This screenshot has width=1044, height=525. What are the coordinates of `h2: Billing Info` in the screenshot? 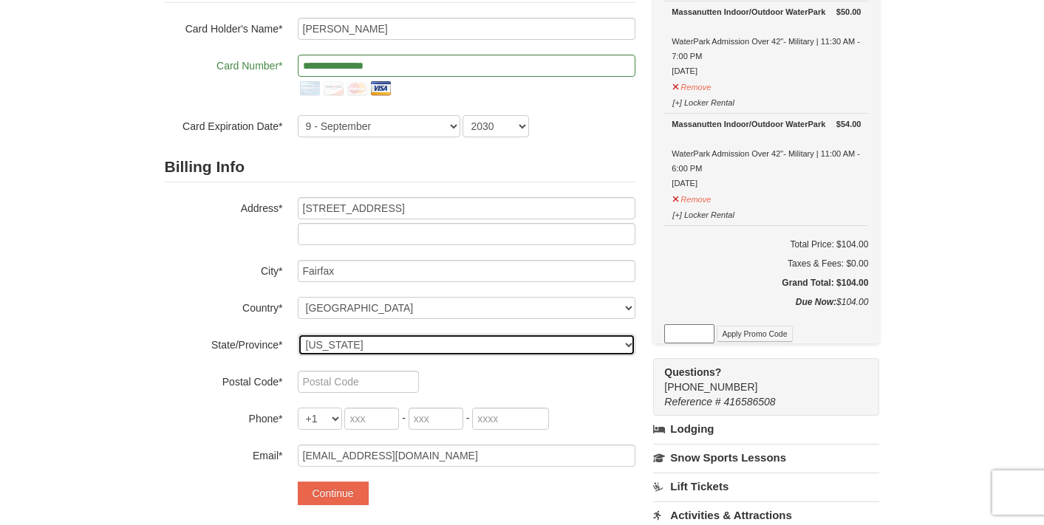 It's located at (400, 167).